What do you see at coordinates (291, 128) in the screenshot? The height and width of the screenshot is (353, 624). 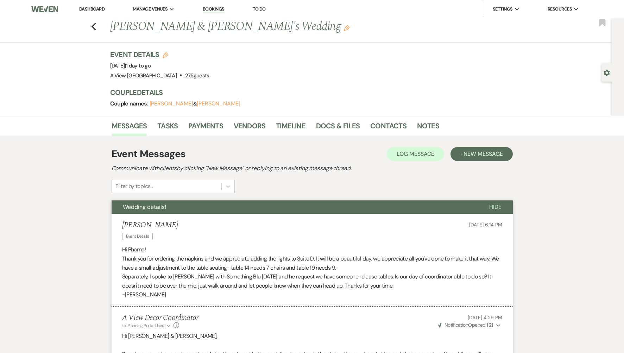 I see `a: Timeline` at bounding box center [291, 128].